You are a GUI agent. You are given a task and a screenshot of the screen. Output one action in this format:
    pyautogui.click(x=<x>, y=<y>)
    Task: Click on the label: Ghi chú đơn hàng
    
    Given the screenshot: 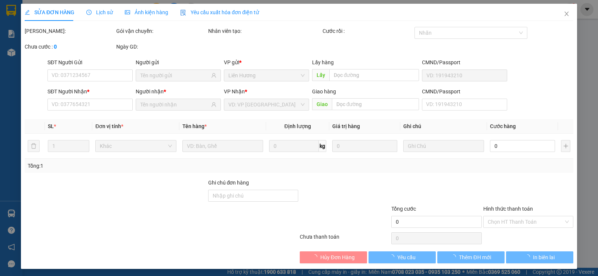 What is the action you would take?
    pyautogui.click(x=229, y=183)
    